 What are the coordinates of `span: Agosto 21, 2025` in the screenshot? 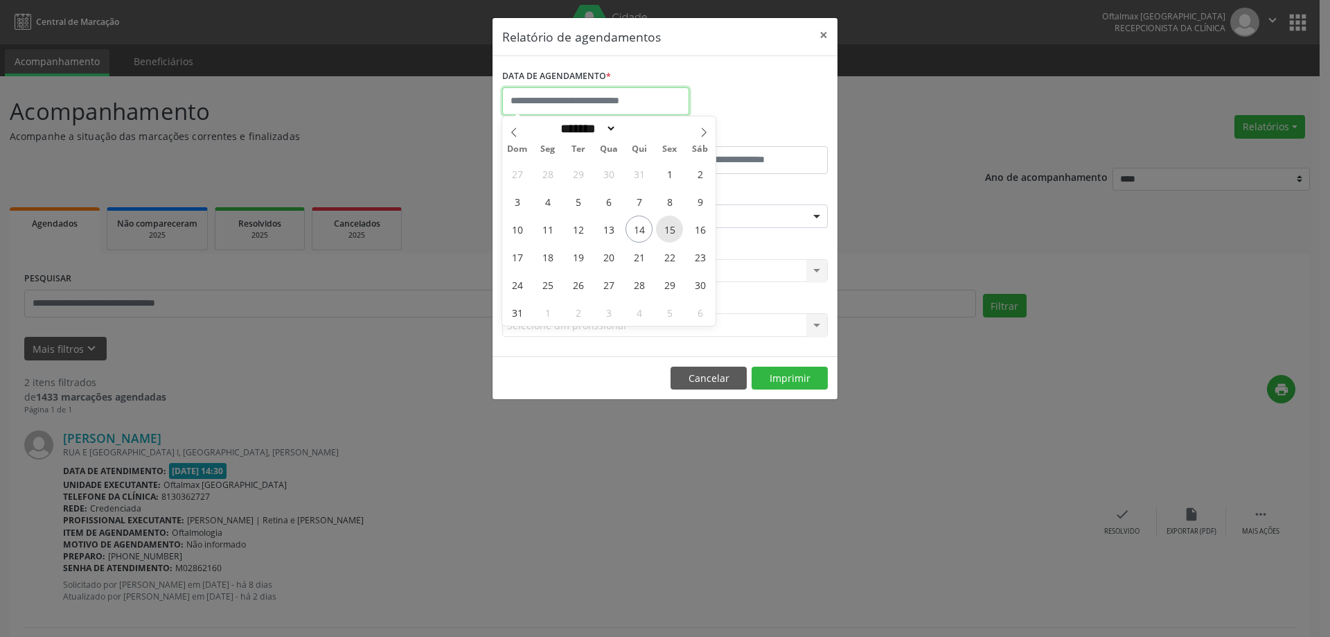 It's located at (639, 256).